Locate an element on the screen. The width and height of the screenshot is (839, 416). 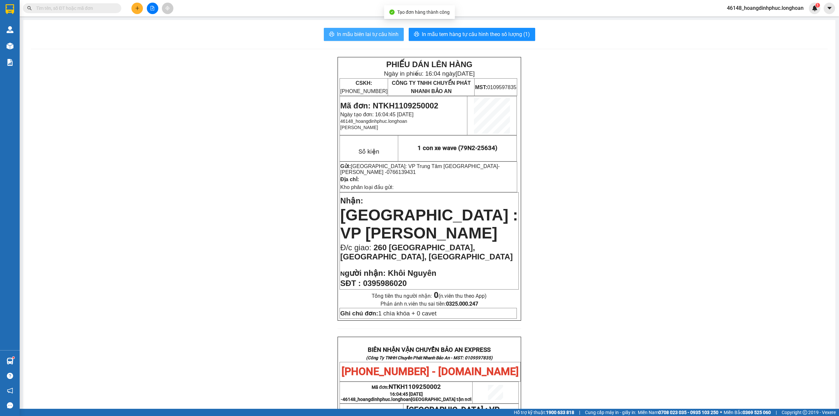
strong: 0708 023 035 - 0935 103 250 is located at coordinates (688, 413).